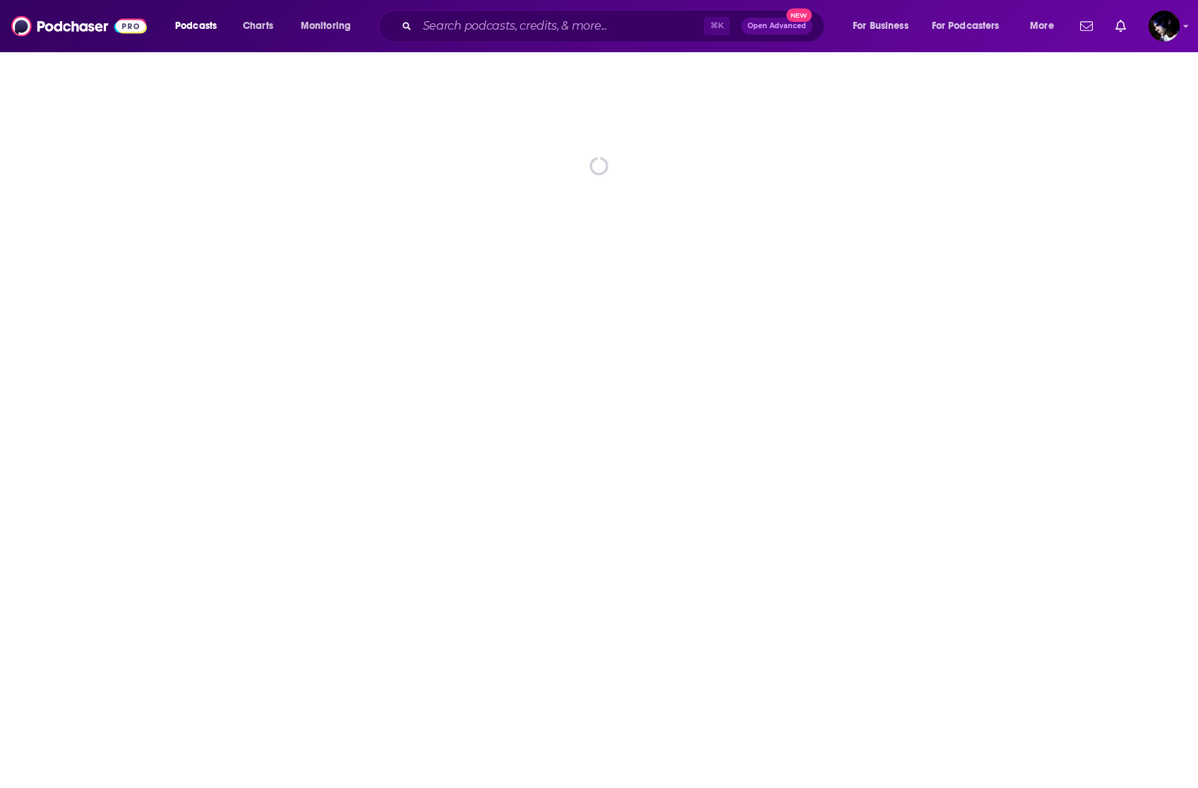  What do you see at coordinates (1164, 26) in the screenshot?
I see `span: Logged in as zreese` at bounding box center [1164, 26].